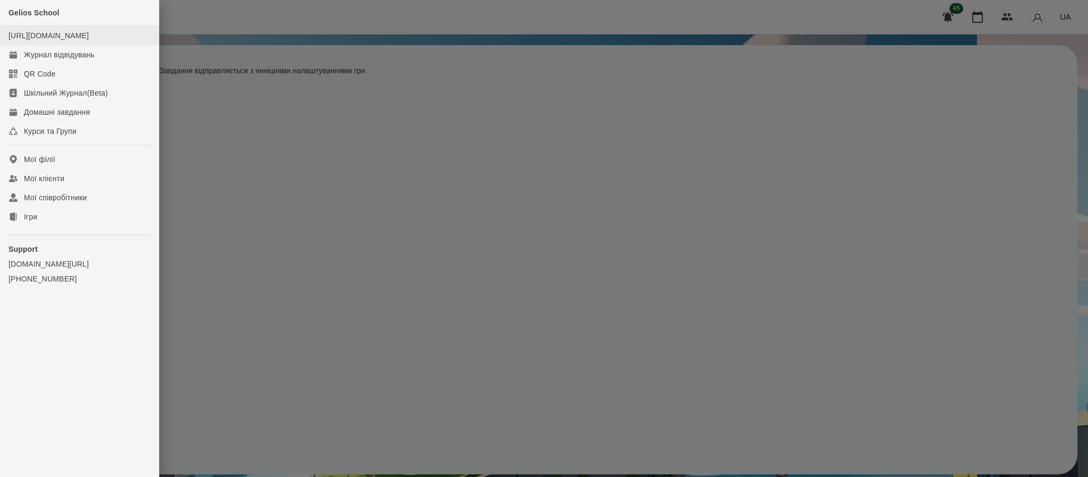 This screenshot has width=1088, height=477. Describe the element at coordinates (79, 249) in the screenshot. I see `p: Support` at that location.